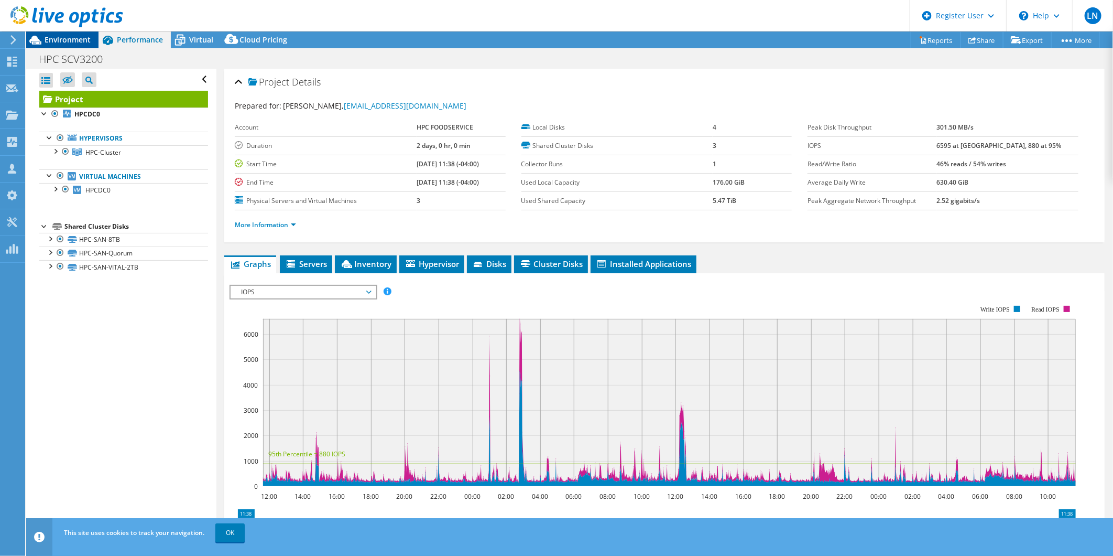 The width and height of the screenshot is (1113, 556). Describe the element at coordinates (250, 264) in the screenshot. I see `span: Graphs` at that location.